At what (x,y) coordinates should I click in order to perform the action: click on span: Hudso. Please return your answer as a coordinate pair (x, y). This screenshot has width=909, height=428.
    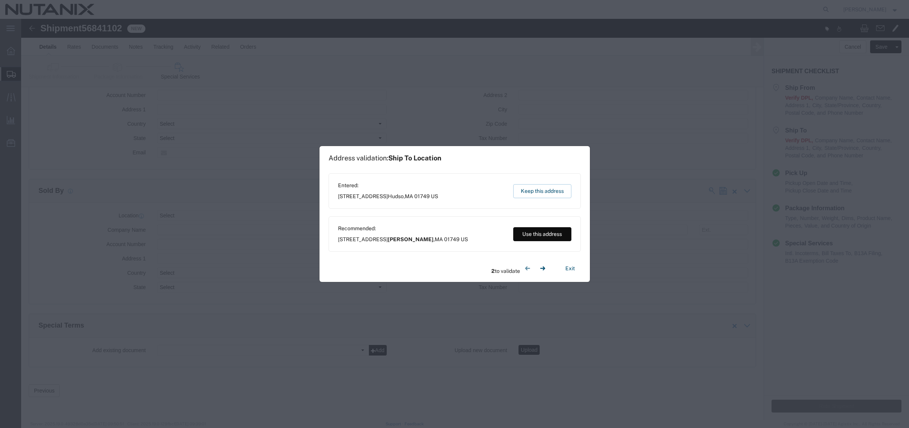
    Looking at the image, I should click on (396, 196).